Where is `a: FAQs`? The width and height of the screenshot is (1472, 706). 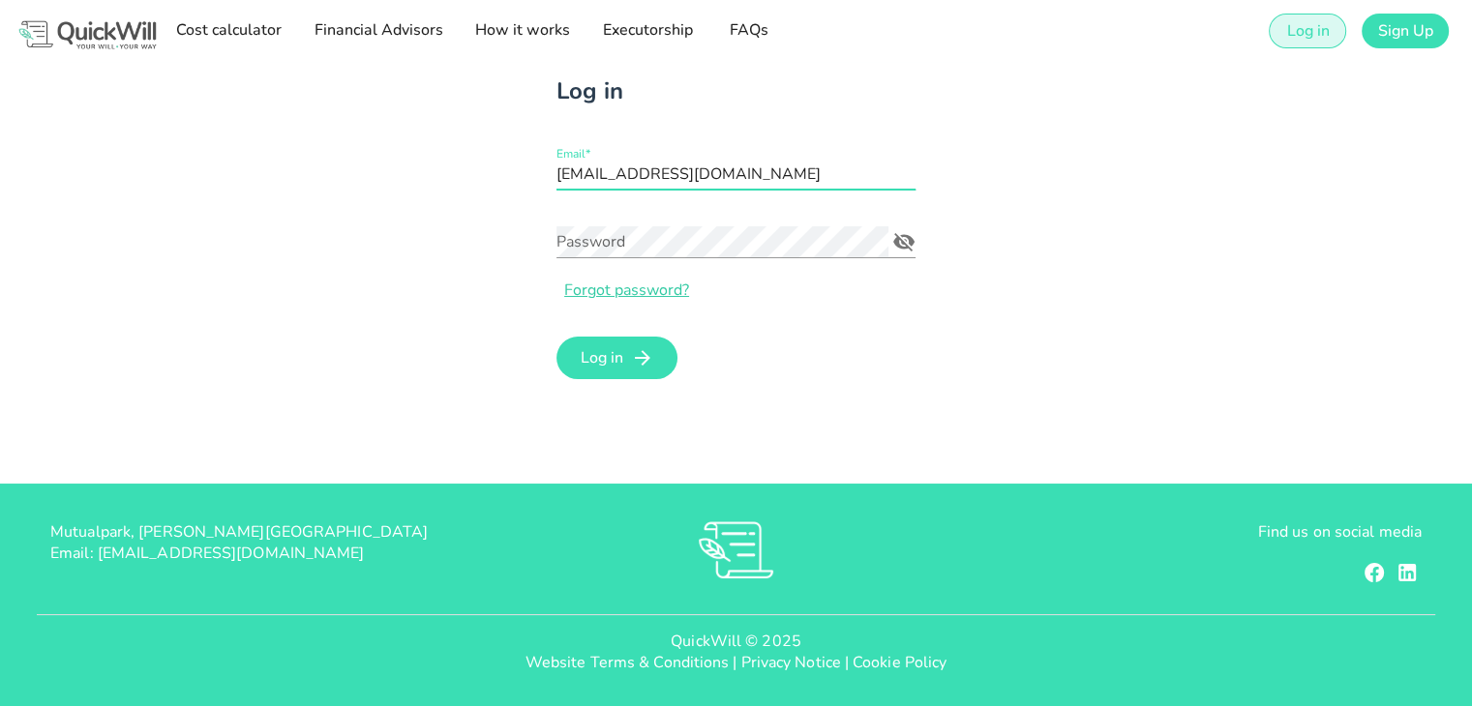 a: FAQs is located at coordinates (749, 31).